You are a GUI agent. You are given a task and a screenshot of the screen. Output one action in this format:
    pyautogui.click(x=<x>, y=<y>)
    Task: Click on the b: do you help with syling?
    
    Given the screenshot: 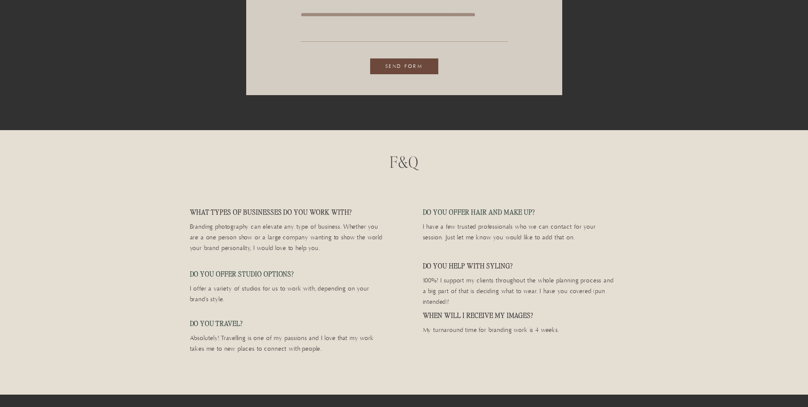 What is the action you would take?
    pyautogui.click(x=468, y=265)
    